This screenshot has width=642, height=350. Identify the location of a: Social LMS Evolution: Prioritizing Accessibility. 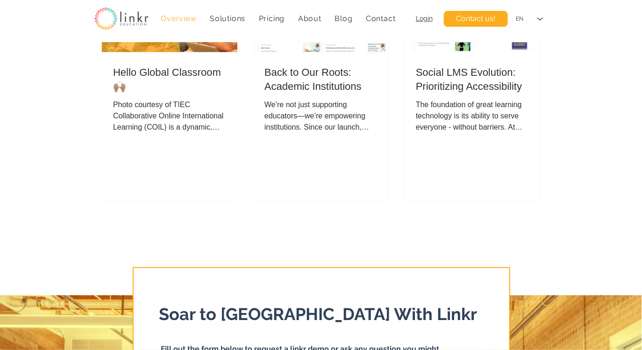
(472, 80).